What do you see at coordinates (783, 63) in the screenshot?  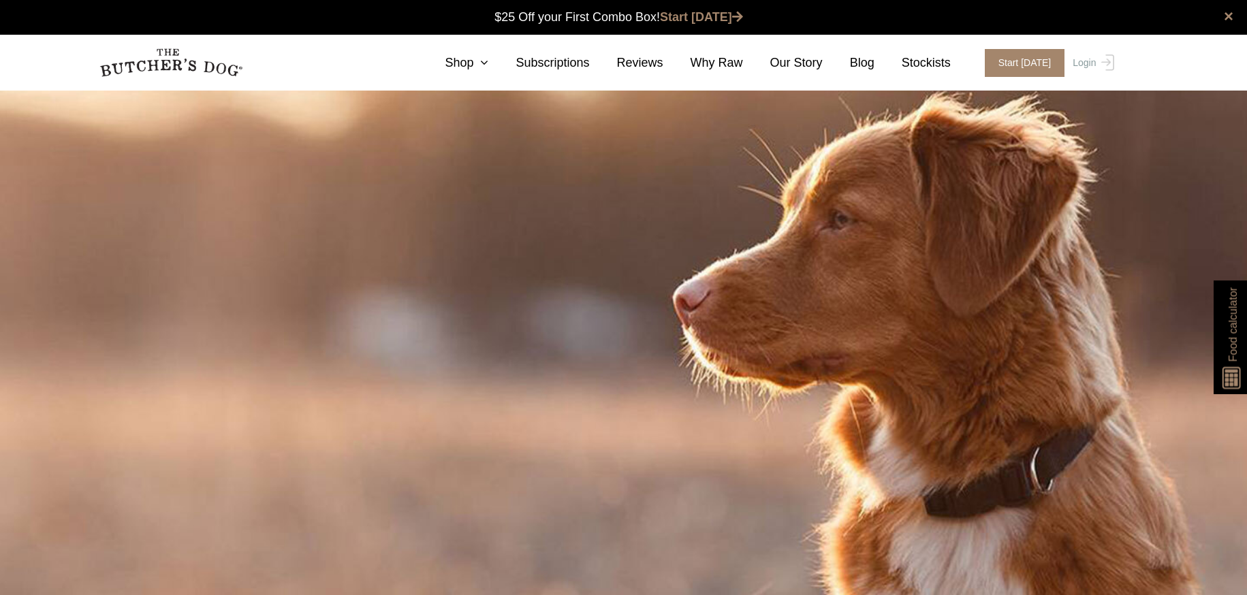 I see `a: Our Story` at bounding box center [783, 63].